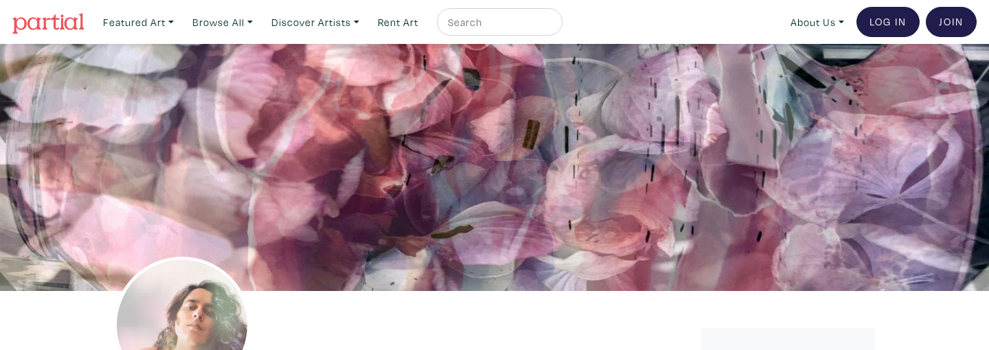 The height and width of the screenshot is (350, 989). What do you see at coordinates (888, 22) in the screenshot?
I see `a: Log In` at bounding box center [888, 22].